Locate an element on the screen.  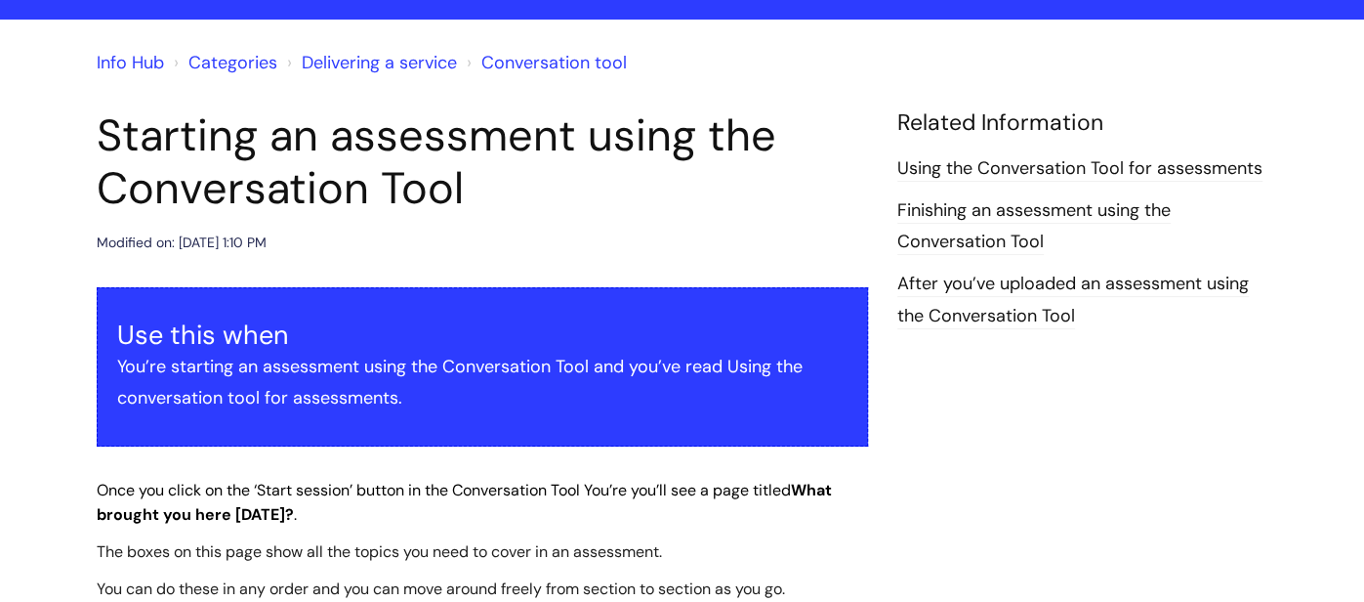
p: You’re starting an assessment using the Conversation Tool and you’ve read Using the conversation ... is located at coordinates (482, 382).